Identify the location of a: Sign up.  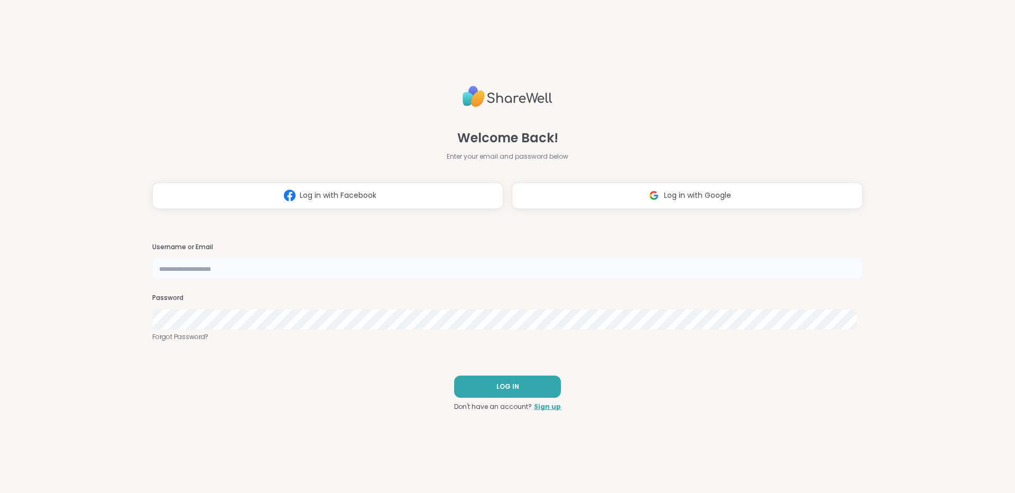
(547, 407).